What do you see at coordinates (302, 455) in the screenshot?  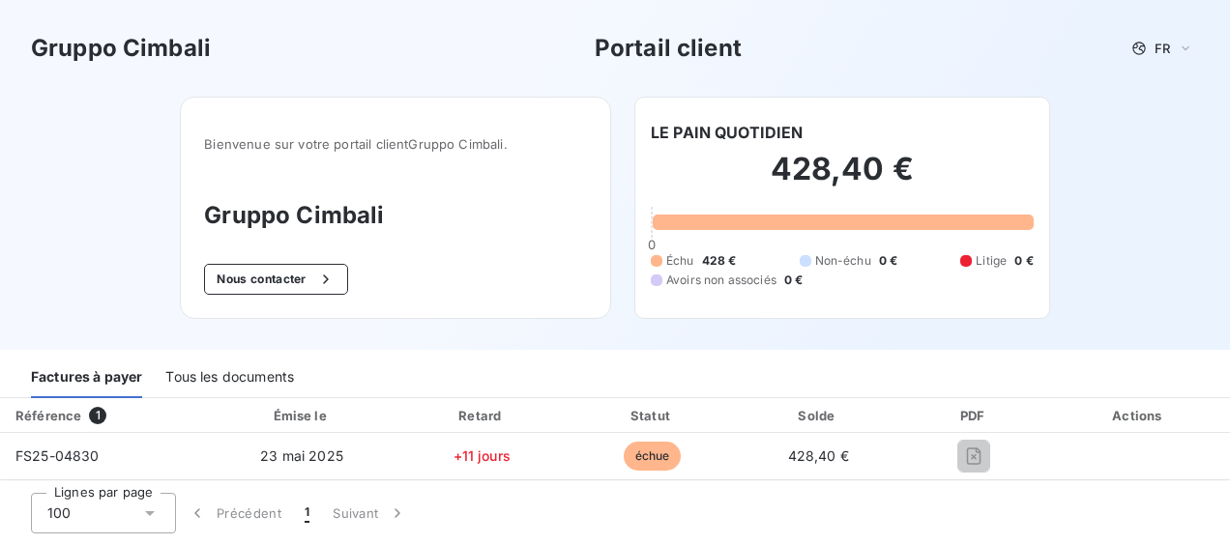 I see `span: 23 mai 2025` at bounding box center [302, 455].